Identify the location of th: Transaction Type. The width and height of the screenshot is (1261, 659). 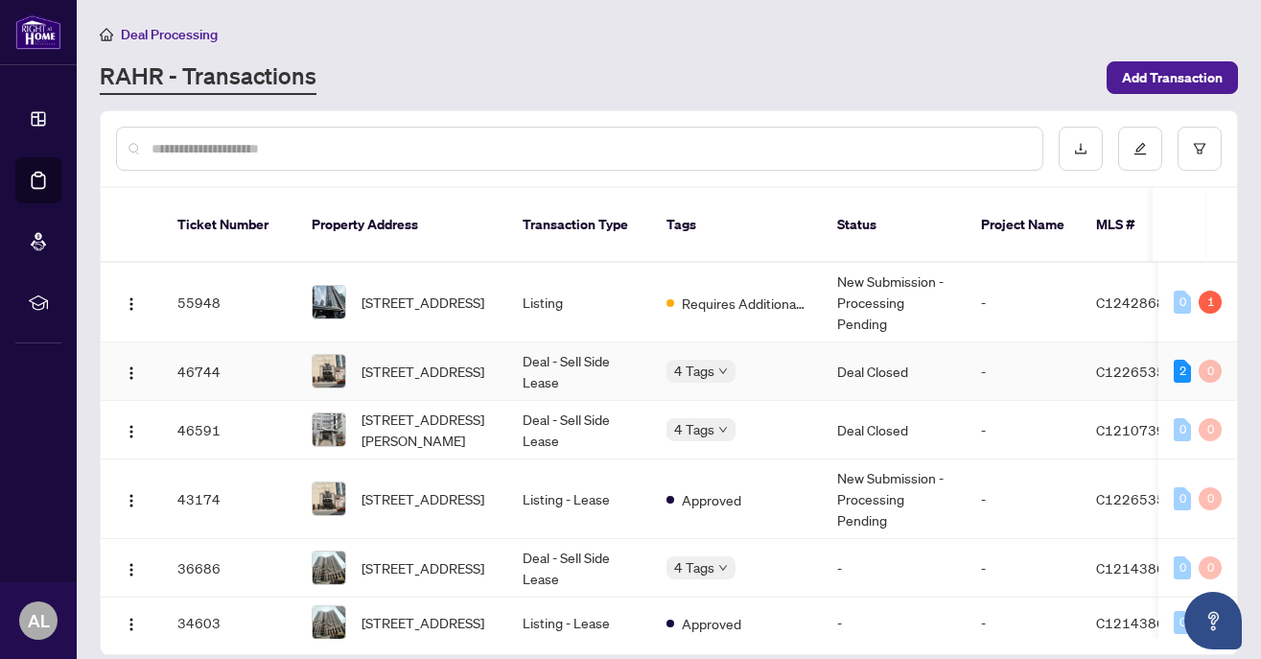
(579, 225).